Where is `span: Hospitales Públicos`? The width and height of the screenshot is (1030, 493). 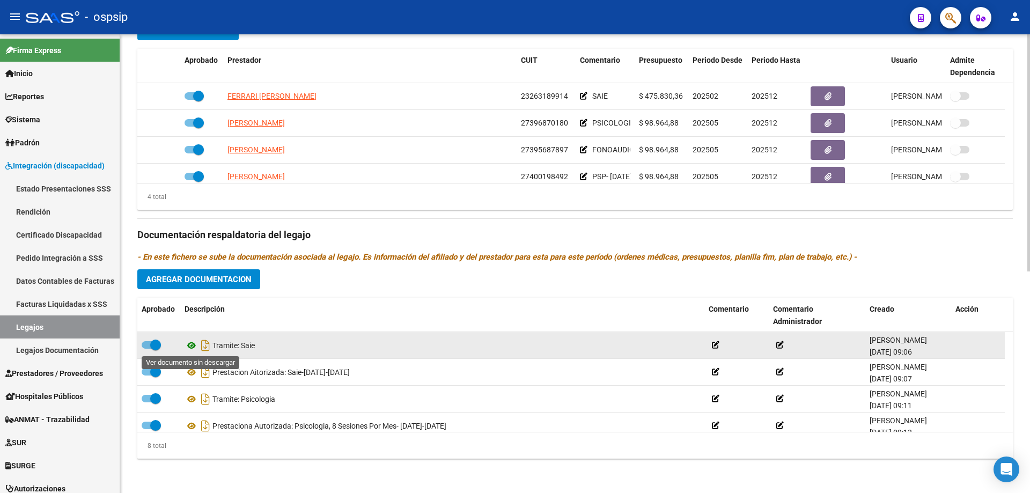 span: Hospitales Públicos is located at coordinates (44, 396).